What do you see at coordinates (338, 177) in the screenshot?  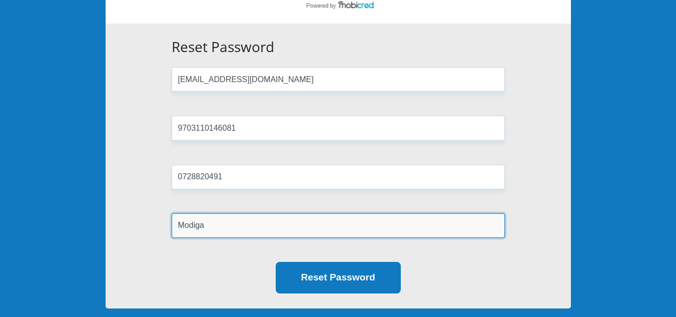 I see `input: Cellphone Number` at bounding box center [338, 177].